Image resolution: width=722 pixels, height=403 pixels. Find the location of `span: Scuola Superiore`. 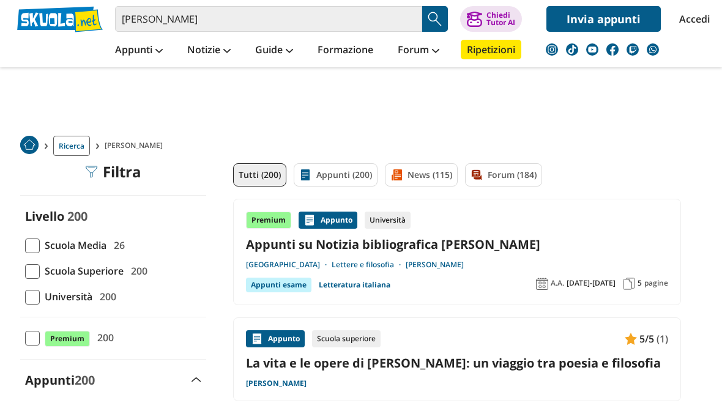

span: Scuola Superiore is located at coordinates (81, 271).